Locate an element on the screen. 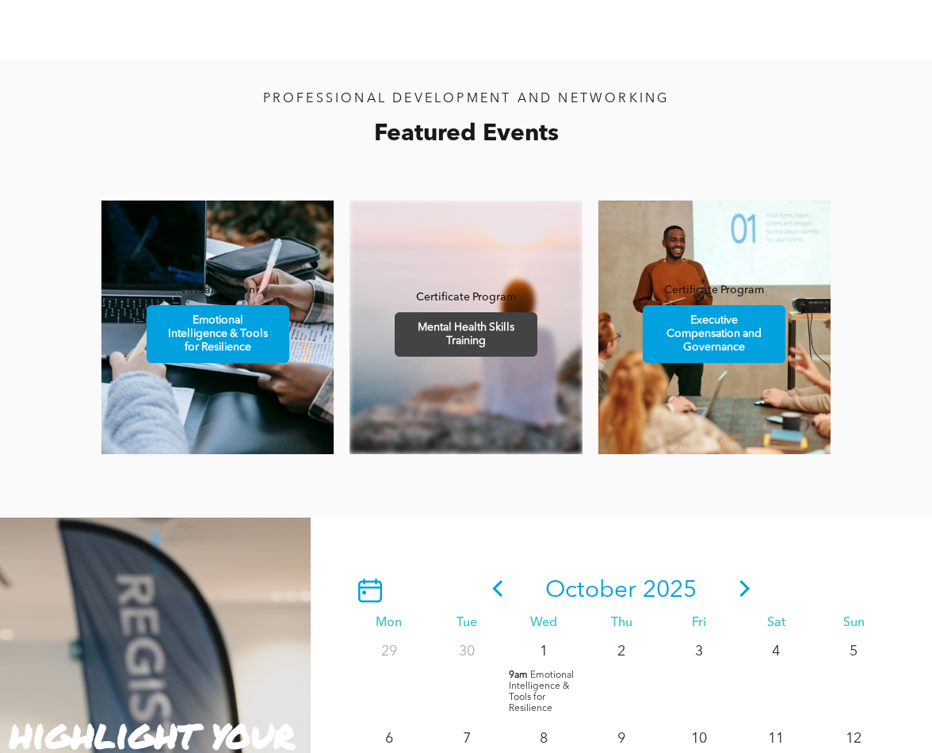 The width and height of the screenshot is (932, 753). span: October is located at coordinates (590, 590).